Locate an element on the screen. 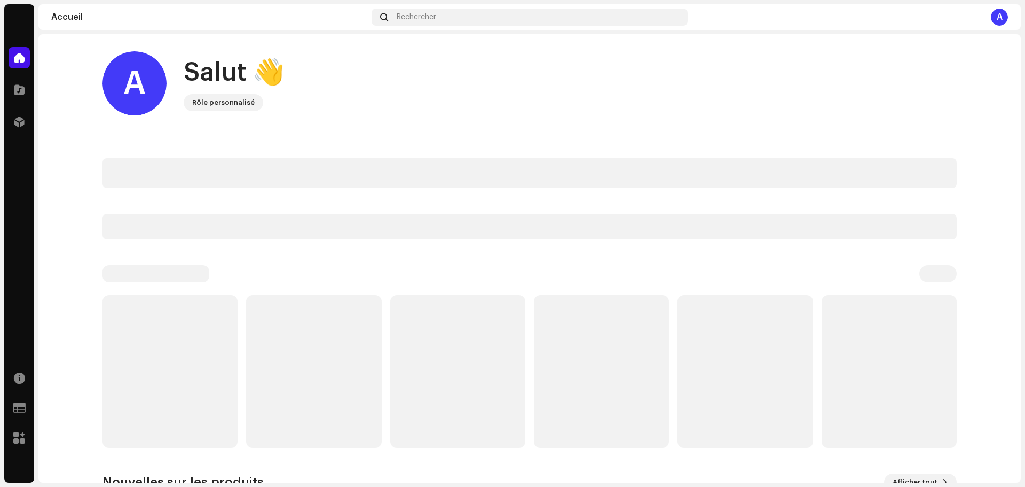 Image resolution: width=1025 pixels, height=487 pixels. div: Rôle personnalisé is located at coordinates (223, 103).